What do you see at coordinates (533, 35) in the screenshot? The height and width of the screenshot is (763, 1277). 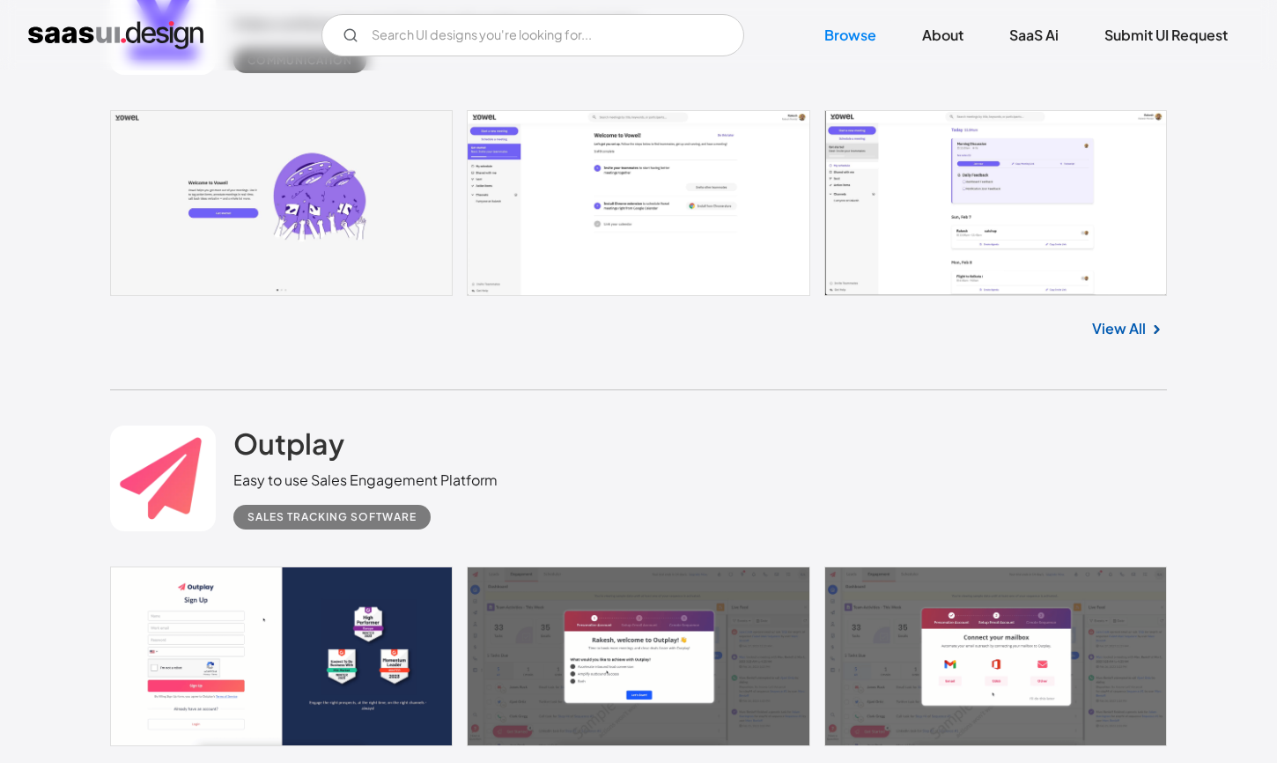 I see `input: Search UI designs you're looking for...` at bounding box center [533, 35].